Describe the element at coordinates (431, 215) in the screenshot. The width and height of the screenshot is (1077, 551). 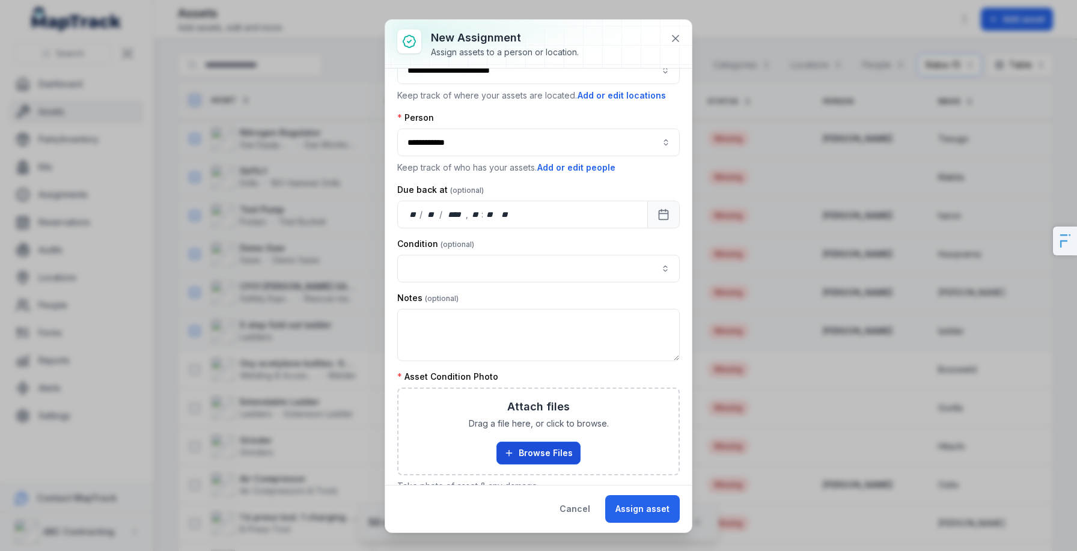
I see `div: month,` at that location.